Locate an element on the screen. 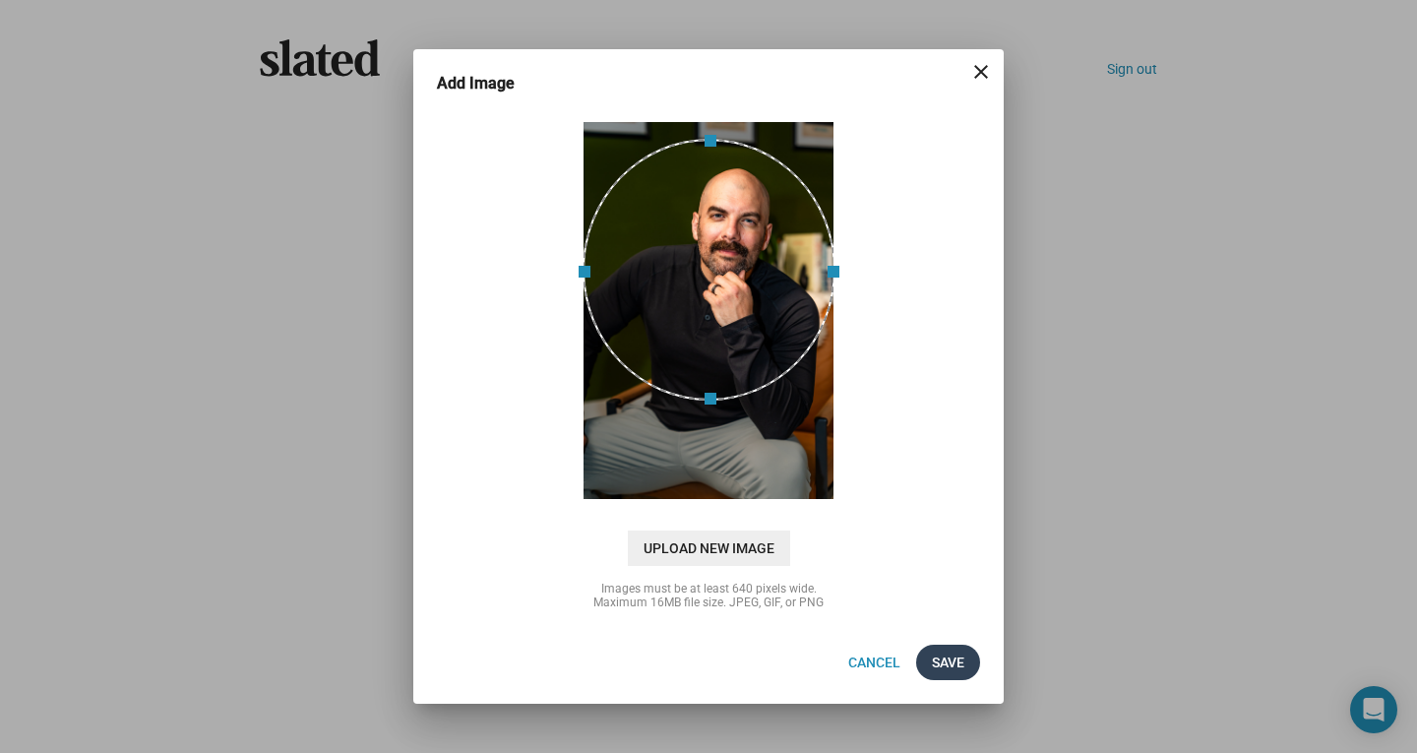 This screenshot has height=753, width=1417. mat-icon: close is located at coordinates (981, 72).